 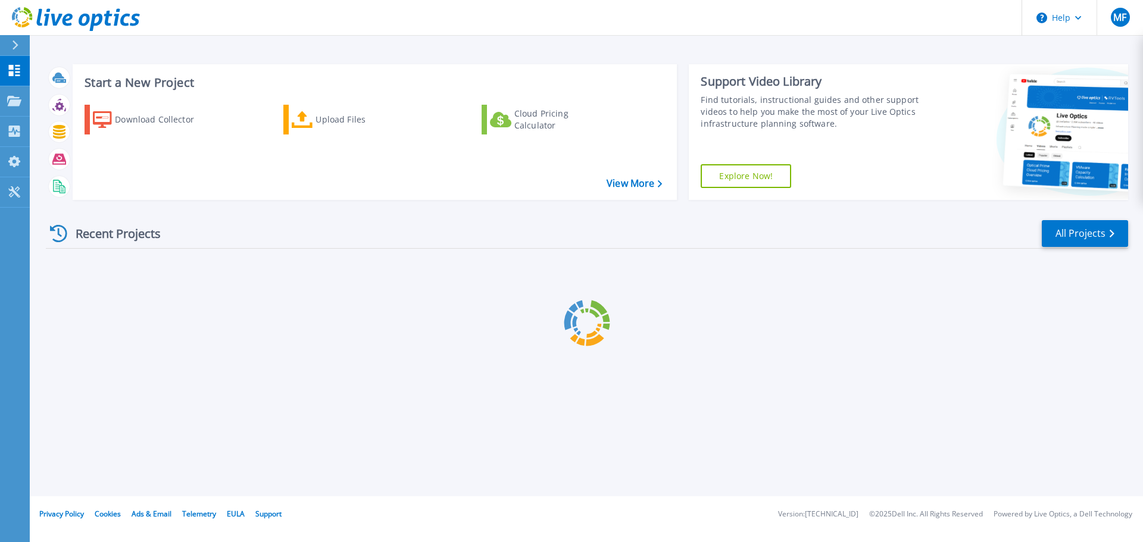 I want to click on a: Cookies, so click(x=108, y=514).